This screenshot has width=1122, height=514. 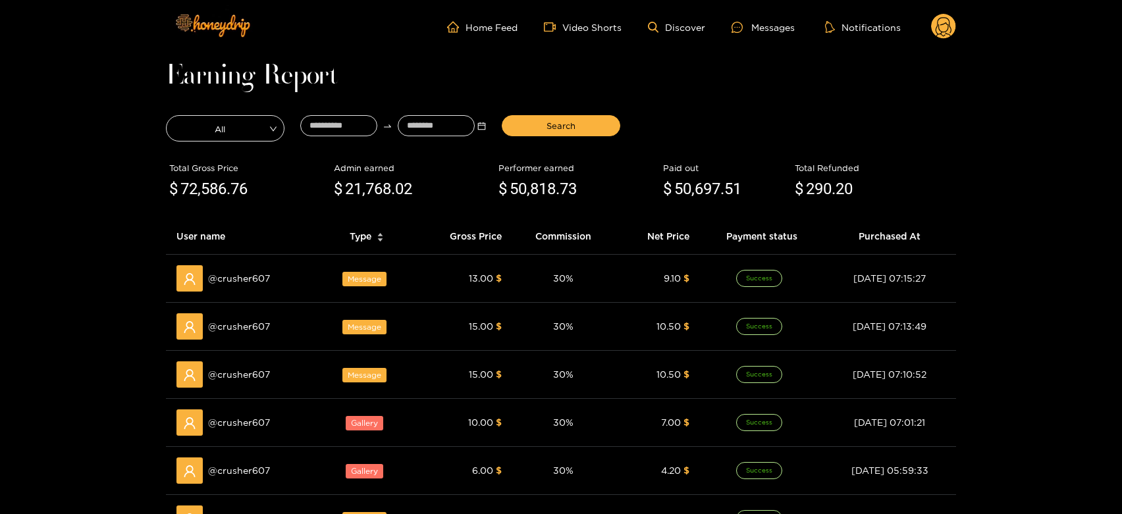 What do you see at coordinates (762, 236) in the screenshot?
I see `th: Payment status` at bounding box center [762, 236].